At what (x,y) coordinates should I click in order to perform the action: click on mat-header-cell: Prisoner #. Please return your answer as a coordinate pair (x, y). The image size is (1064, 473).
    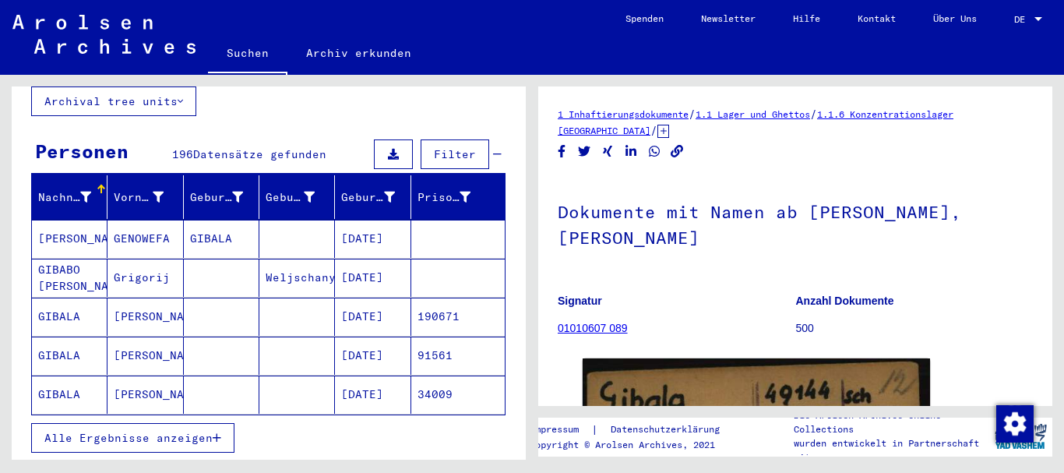
    Looking at the image, I should click on (458, 197).